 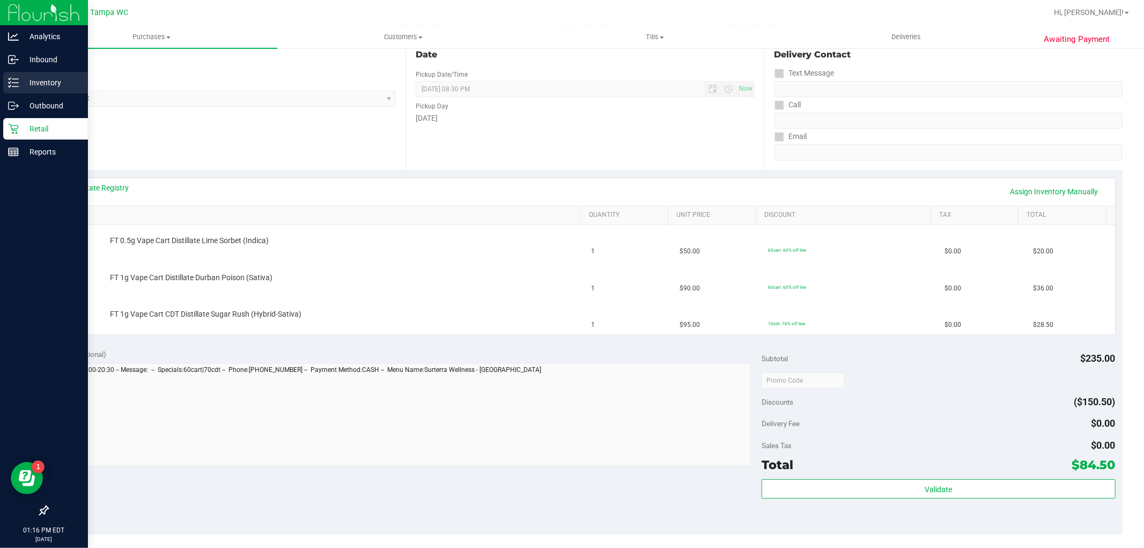 I want to click on a: Unit Price, so click(x=714, y=215).